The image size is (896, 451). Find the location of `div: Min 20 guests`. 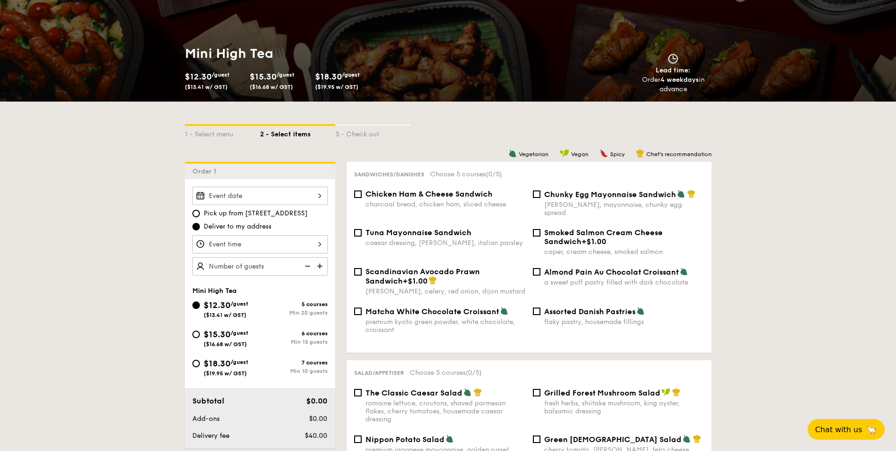

div: Min 20 guests is located at coordinates (294, 313).